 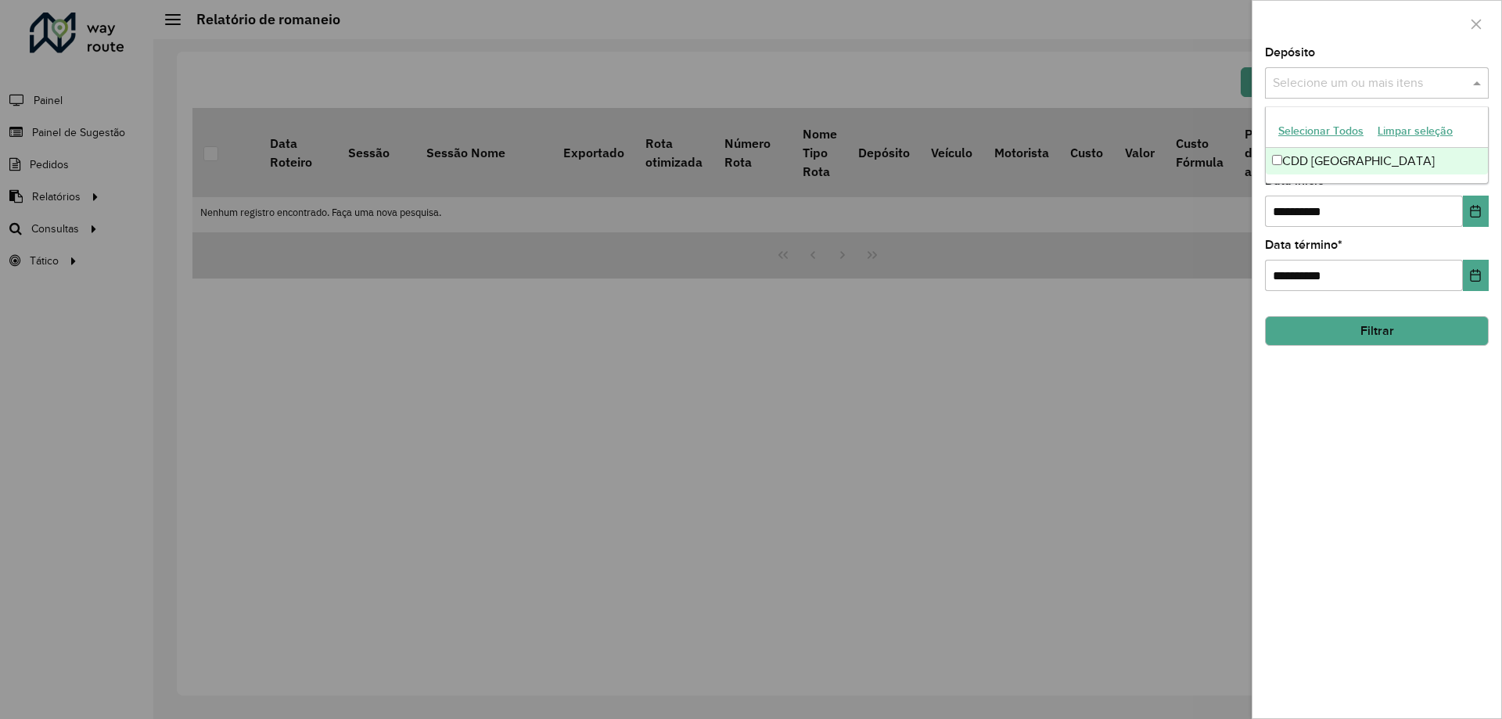 I want to click on label: Depósito, so click(x=1290, y=52).